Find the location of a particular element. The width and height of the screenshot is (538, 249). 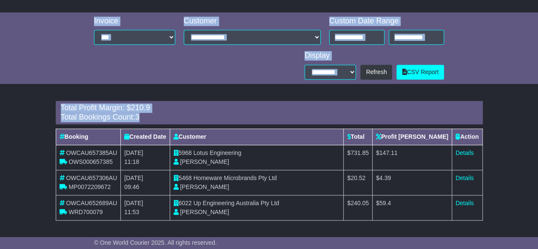

span: MP0072209672 is located at coordinates (89, 187).